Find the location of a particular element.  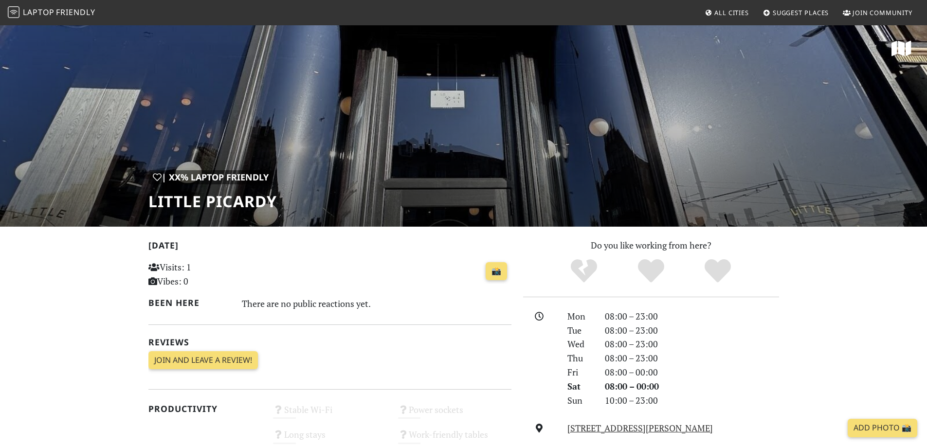

div: Fri is located at coordinates (580, 372).